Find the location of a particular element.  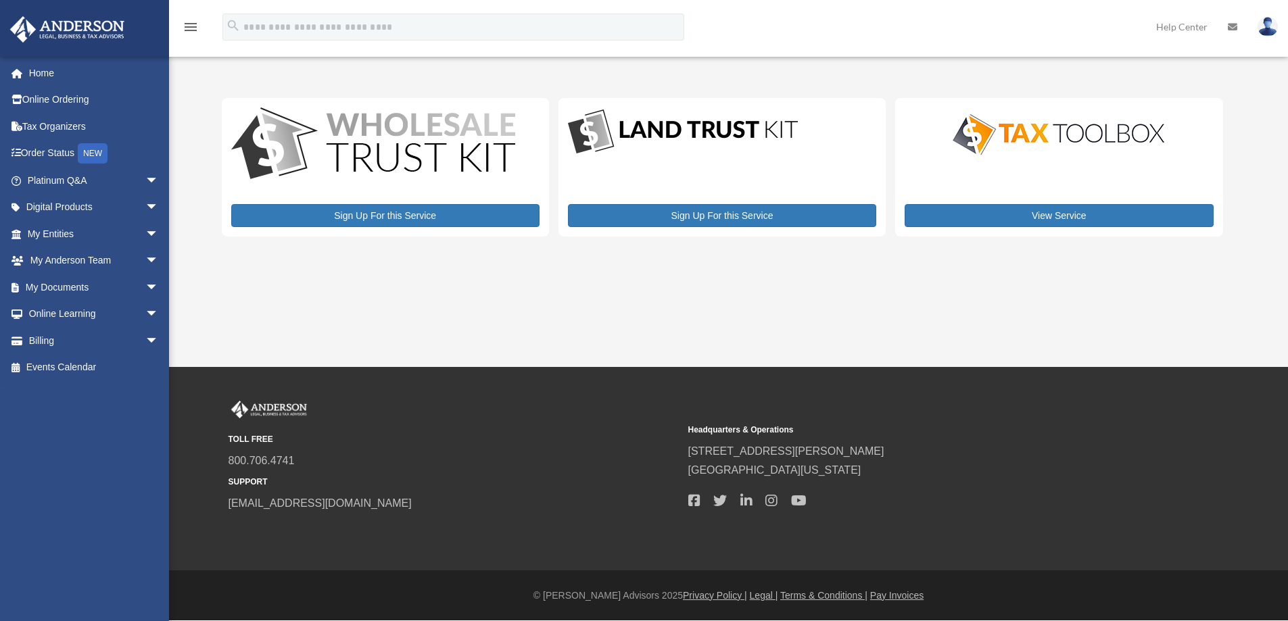

small: Headquarters & Operations is located at coordinates (914, 430).